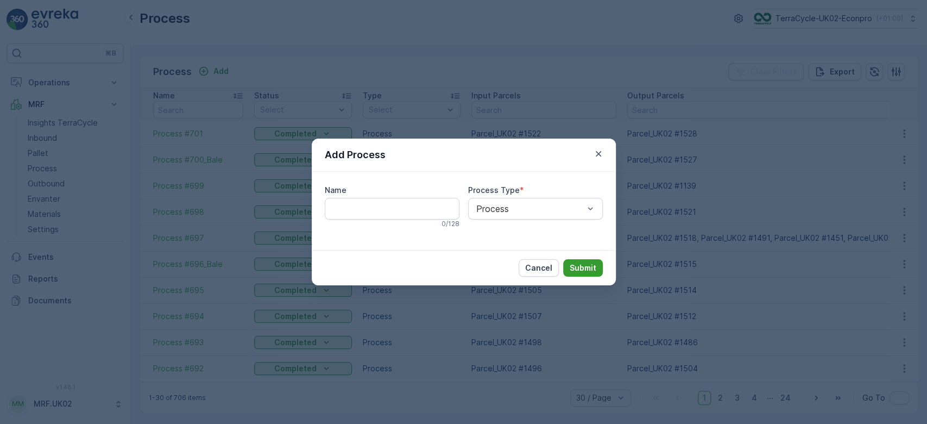 Image resolution: width=927 pixels, height=424 pixels. Describe the element at coordinates (336, 190) in the screenshot. I see `label: Name` at that location.